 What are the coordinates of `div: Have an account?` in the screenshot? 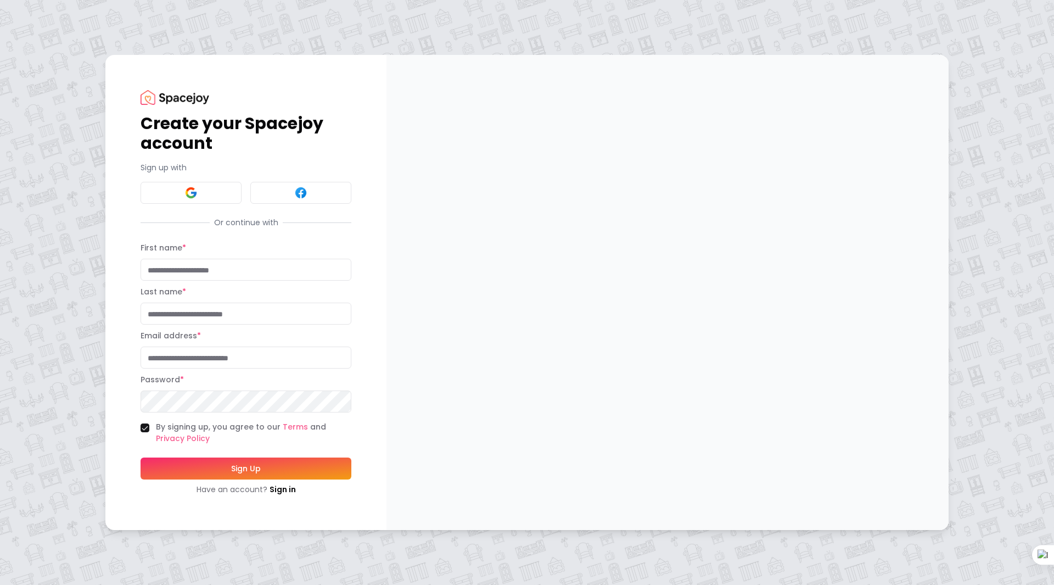 It's located at (246, 489).